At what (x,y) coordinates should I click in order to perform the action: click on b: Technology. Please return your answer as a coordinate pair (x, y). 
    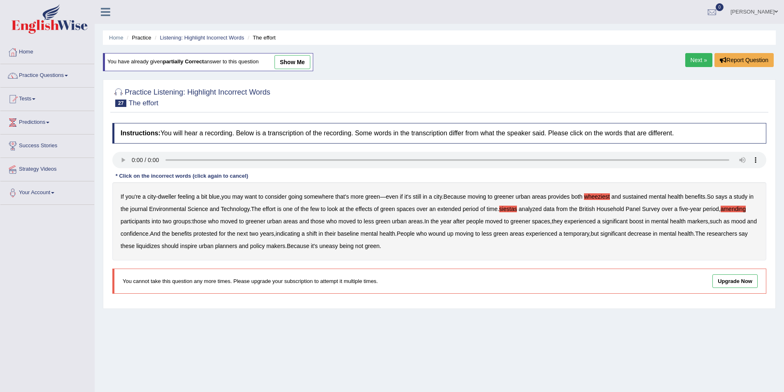
    Looking at the image, I should click on (235, 209).